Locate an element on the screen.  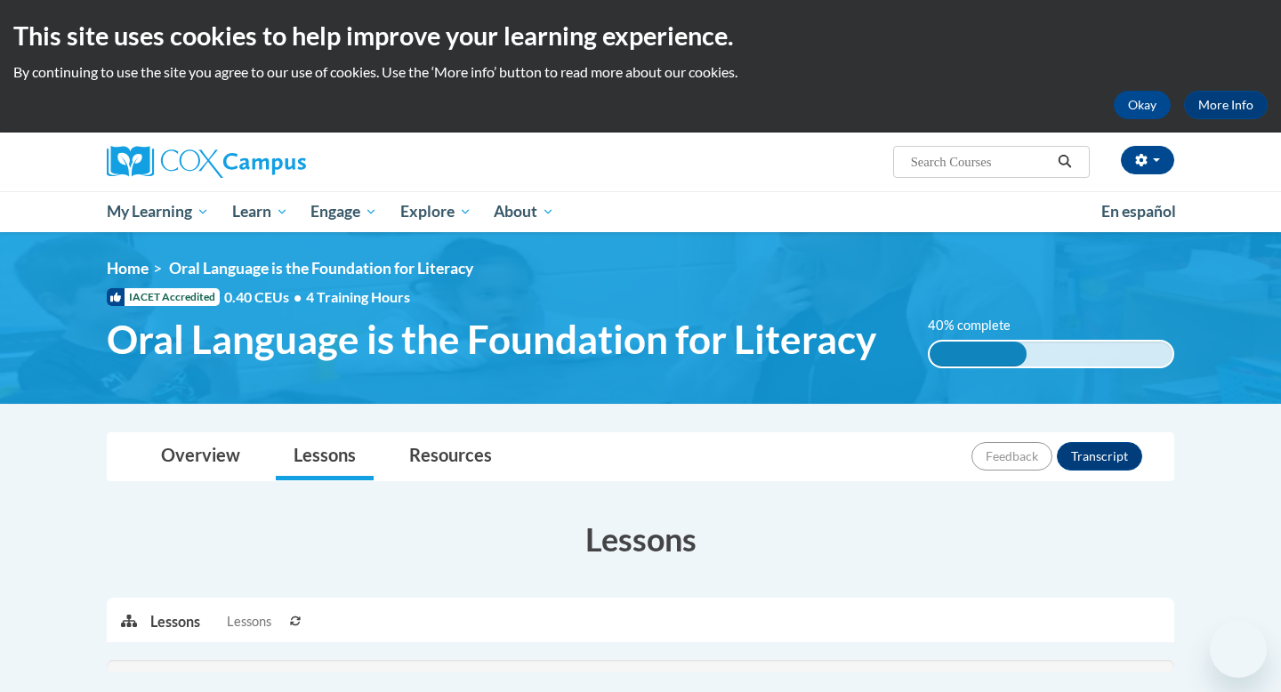
a: Learn is located at coordinates (260, 212).